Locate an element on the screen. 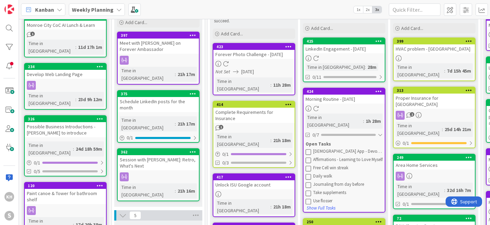 Image resolution: width=490 pixels, height=225 pixels. div: S is located at coordinates (9, 216).